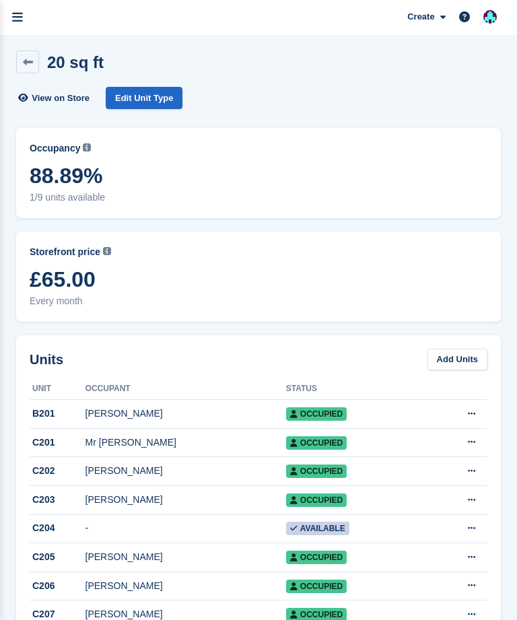 This screenshot has width=517, height=620. I want to click on span: Occupancy, so click(55, 148).